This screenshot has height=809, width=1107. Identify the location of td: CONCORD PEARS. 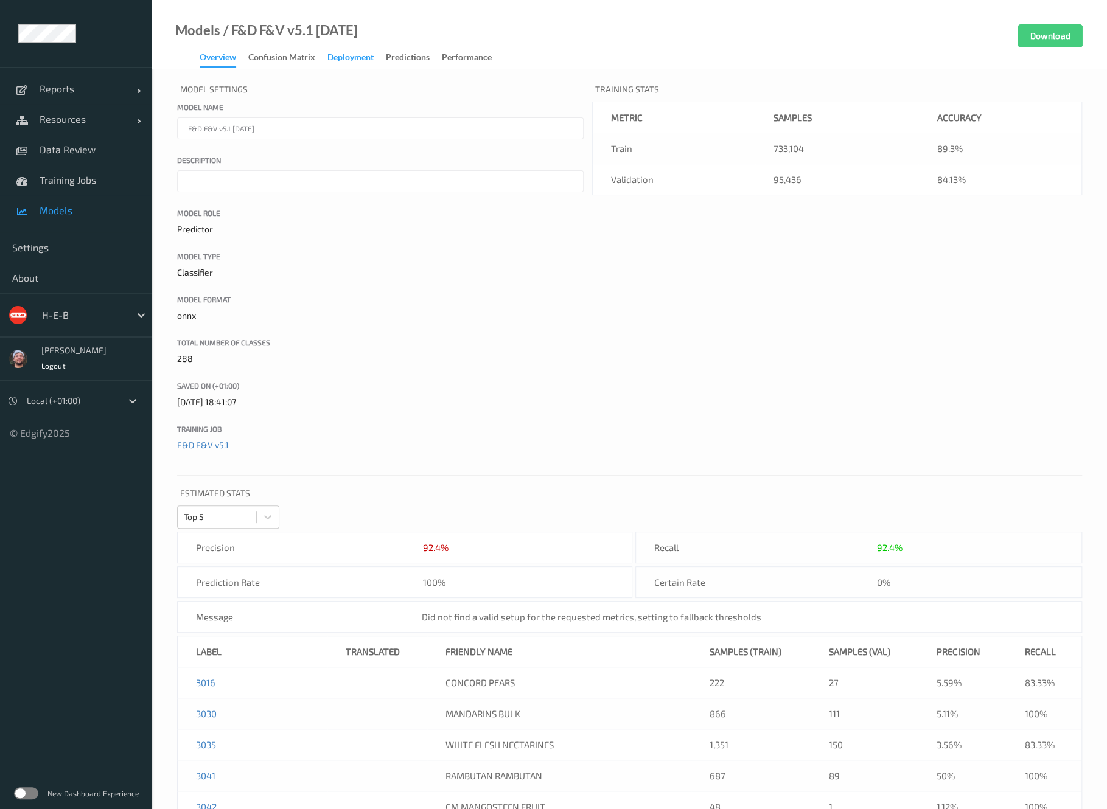
(559, 683).